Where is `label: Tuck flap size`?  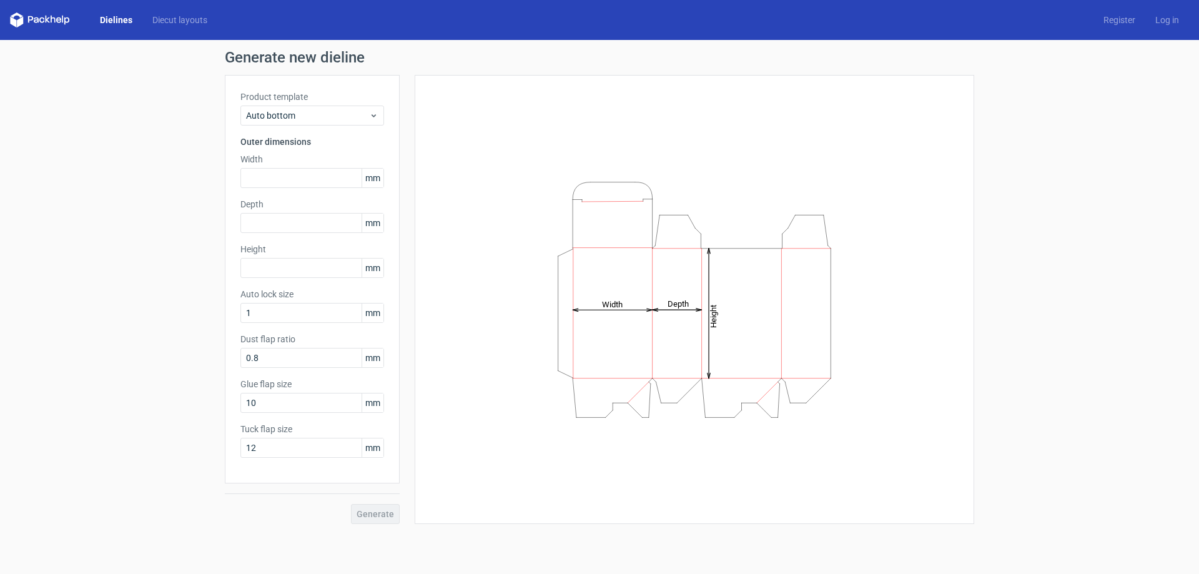 label: Tuck flap size is located at coordinates (312, 429).